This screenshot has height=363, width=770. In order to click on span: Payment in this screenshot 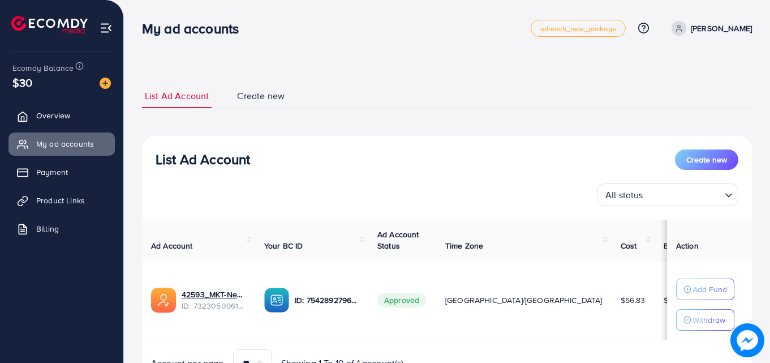, I will do `click(52, 172)`.